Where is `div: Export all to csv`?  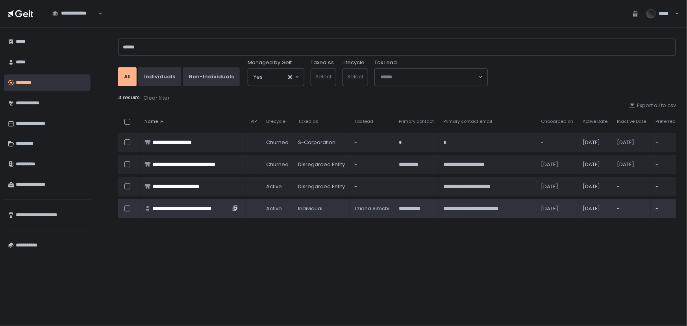
div: Export all to csv is located at coordinates (652, 105).